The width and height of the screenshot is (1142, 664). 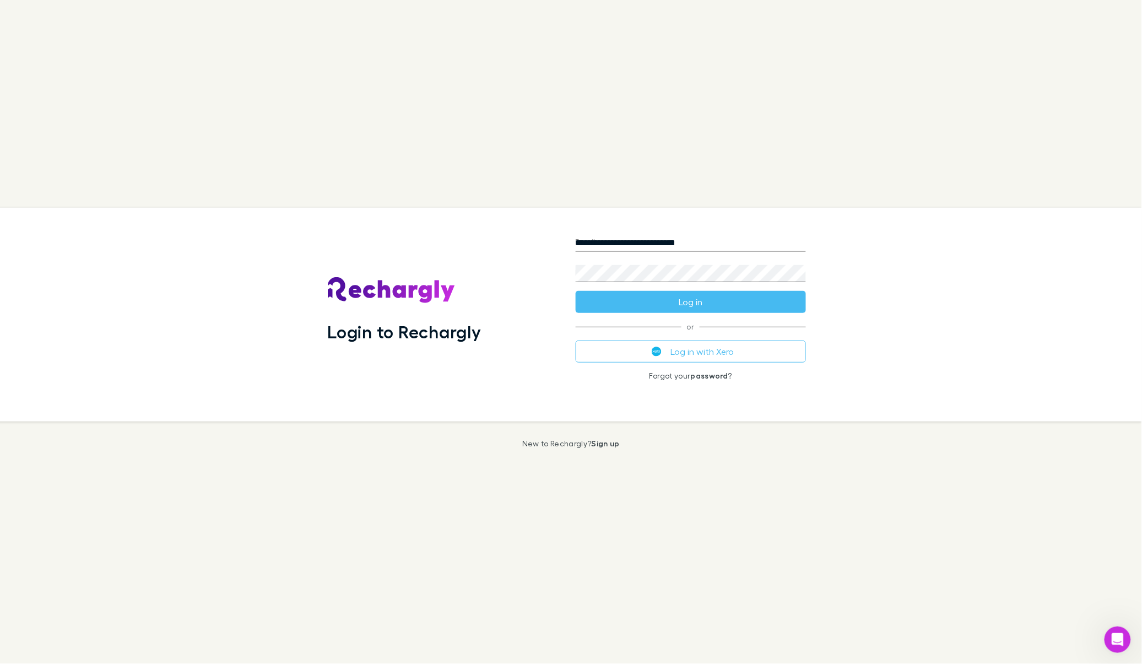 I want to click on p: Forgot your ?, so click(x=691, y=376).